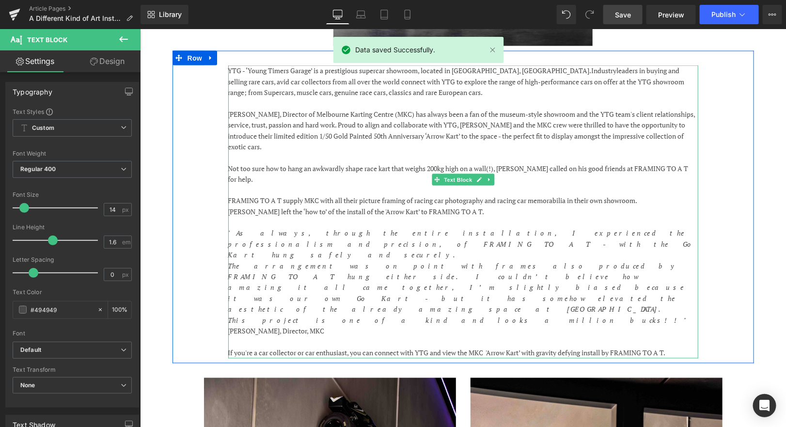 This screenshot has height=427, width=786. What do you see at coordinates (32, 89) in the screenshot?
I see `div: Typography` at bounding box center [32, 89].